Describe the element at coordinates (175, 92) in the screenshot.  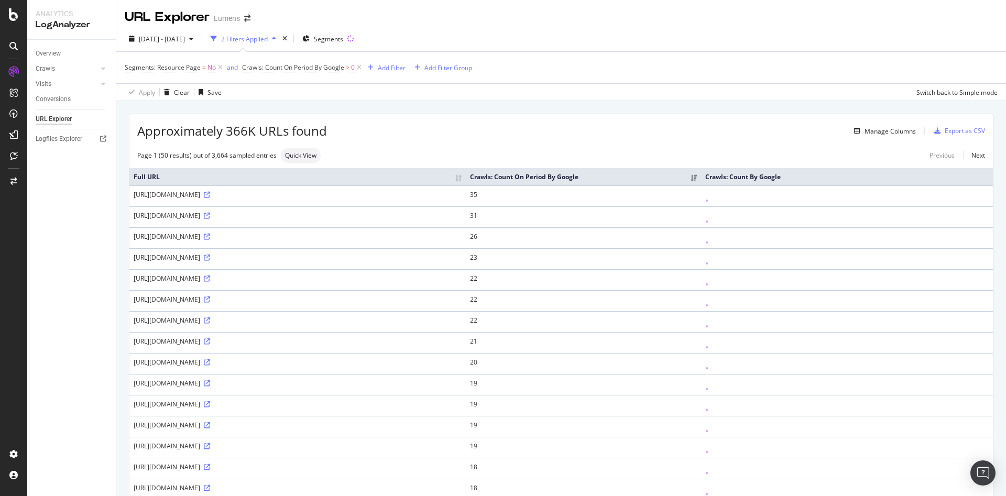
I see `button: Clear` at that location.